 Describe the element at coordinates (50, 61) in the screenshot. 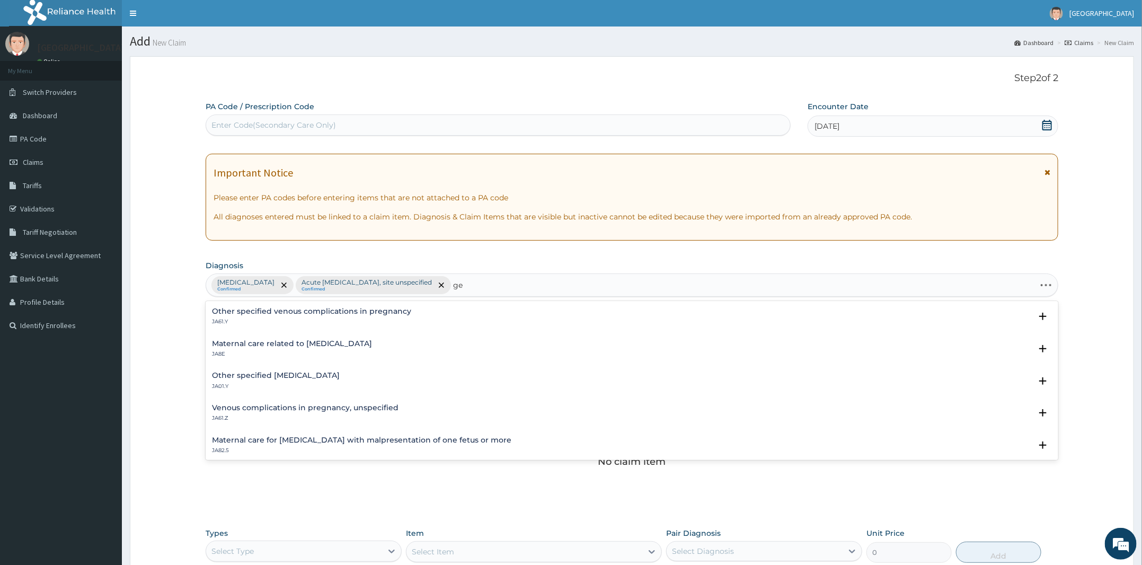

I see `a: Online` at that location.